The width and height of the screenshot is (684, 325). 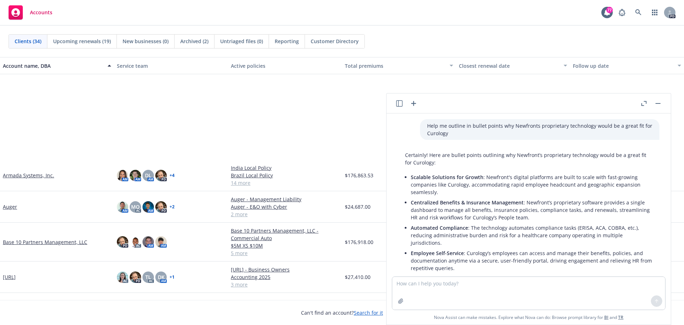 What do you see at coordinates (194, 41) in the screenshot?
I see `span: Archived (2)` at bounding box center [194, 41].